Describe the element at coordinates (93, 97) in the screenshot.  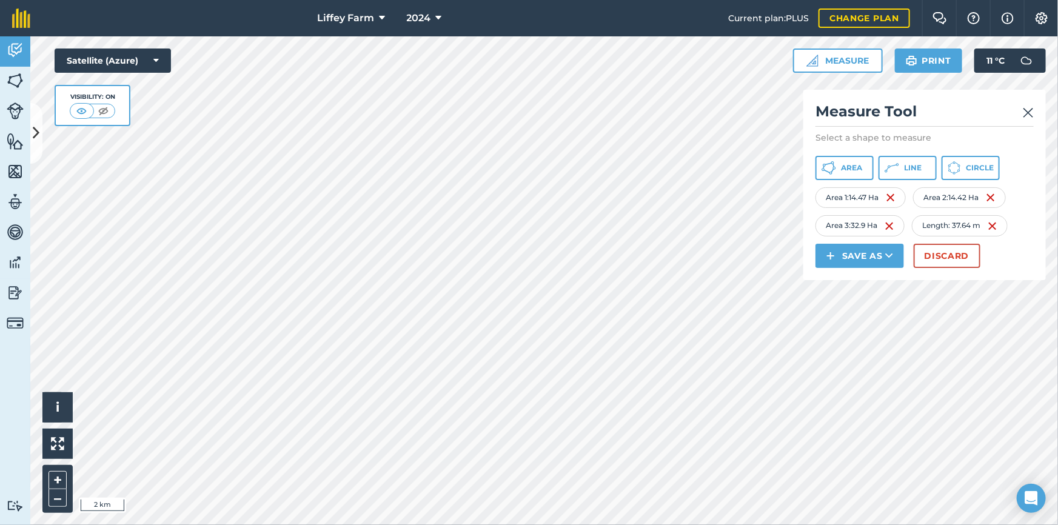
I see `div: Visibility: On` at that location.